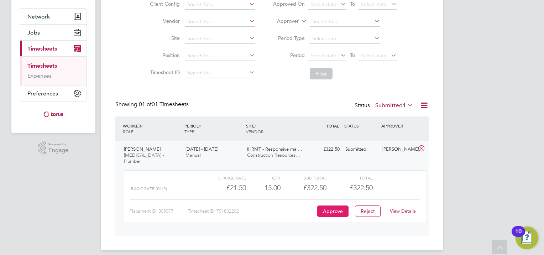  I want to click on span: Preferences, so click(43, 93).